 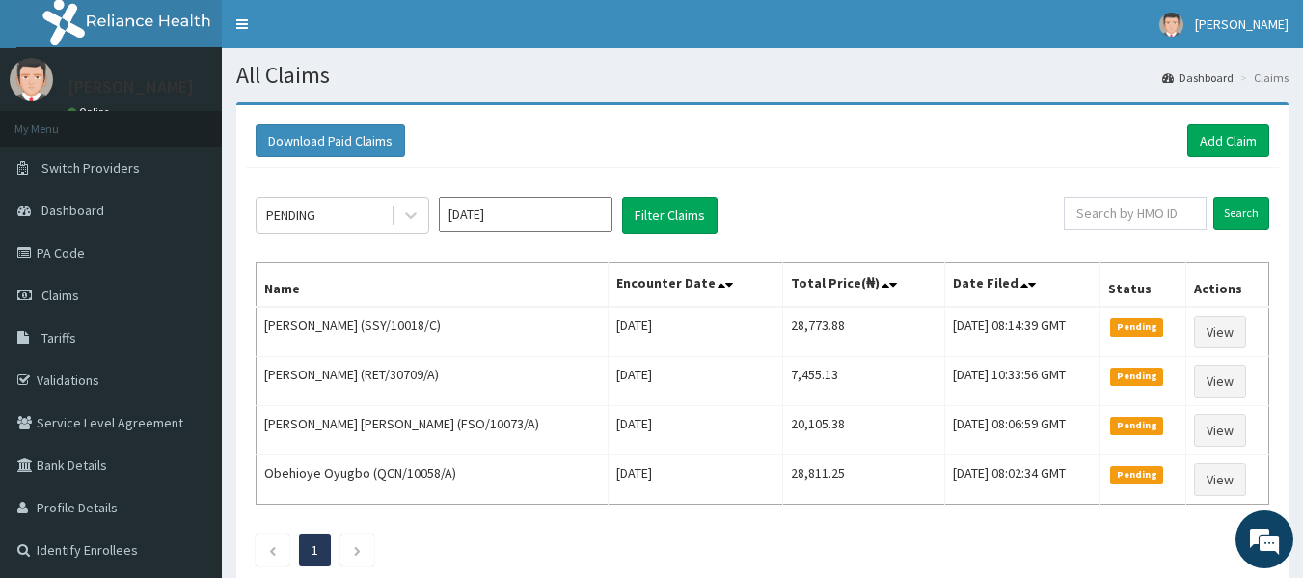 I want to click on th: Date Filed, so click(x=1022, y=286).